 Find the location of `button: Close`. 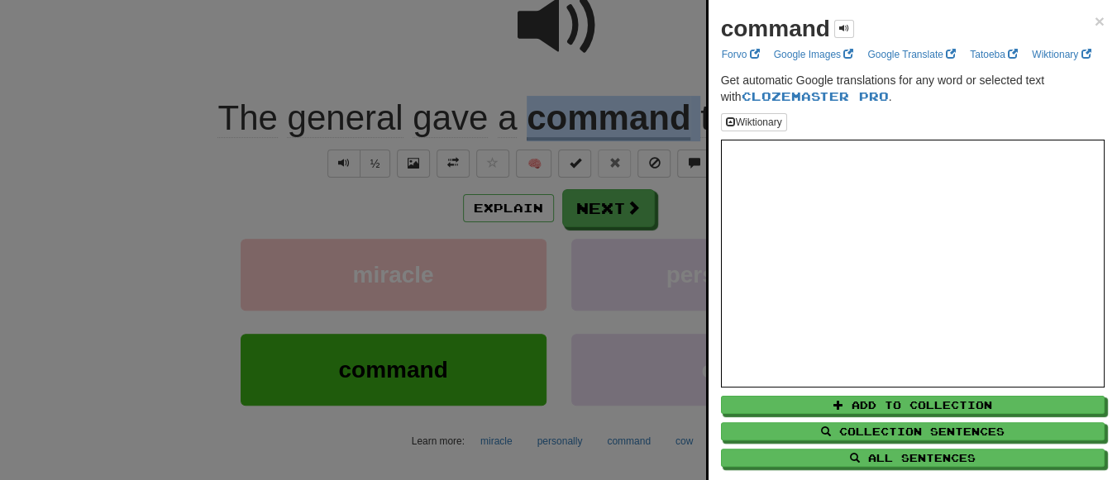

button: Close is located at coordinates (1099, 21).